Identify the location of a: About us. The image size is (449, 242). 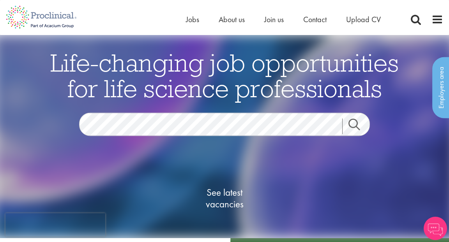
(231, 19).